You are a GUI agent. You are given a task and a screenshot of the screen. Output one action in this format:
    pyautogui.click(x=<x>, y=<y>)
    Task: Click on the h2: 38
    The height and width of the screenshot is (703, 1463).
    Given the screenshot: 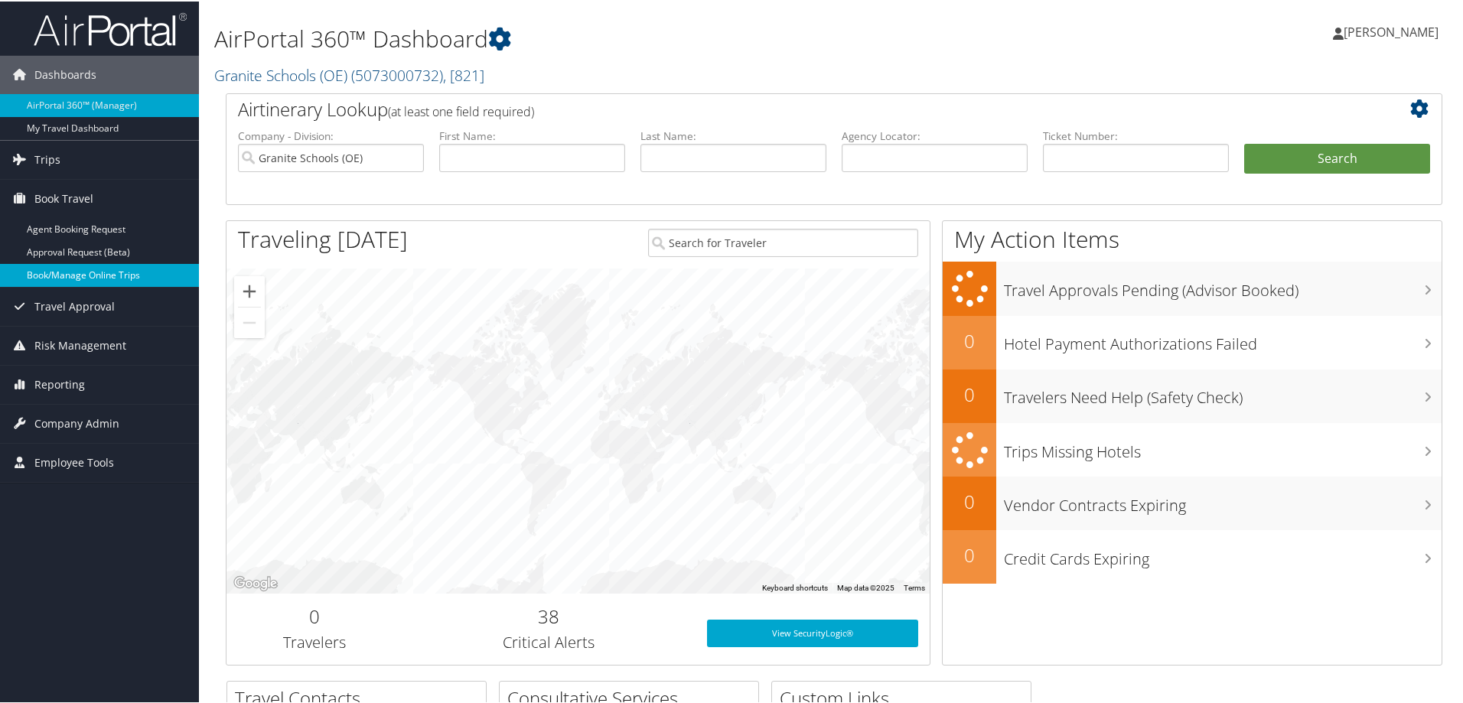 What is the action you would take?
    pyautogui.click(x=548, y=615)
    